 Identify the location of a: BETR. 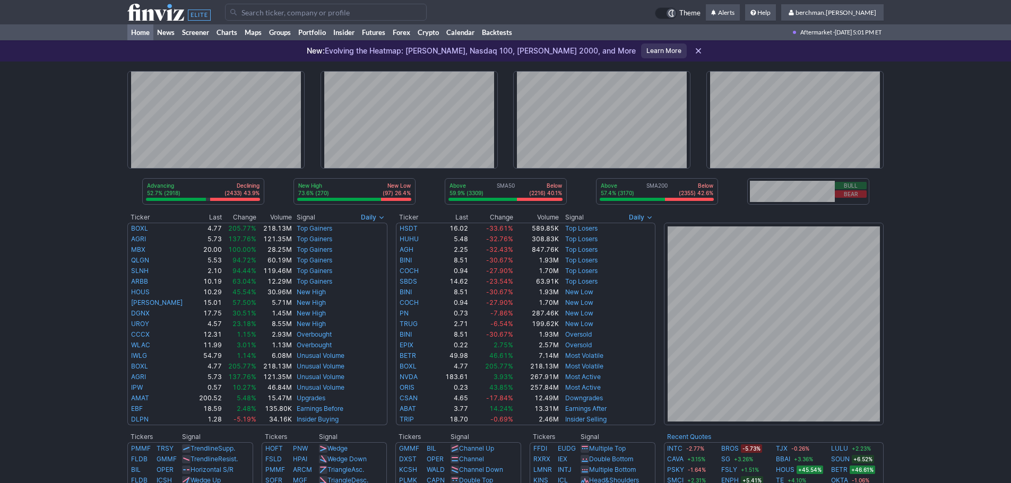
(407, 355).